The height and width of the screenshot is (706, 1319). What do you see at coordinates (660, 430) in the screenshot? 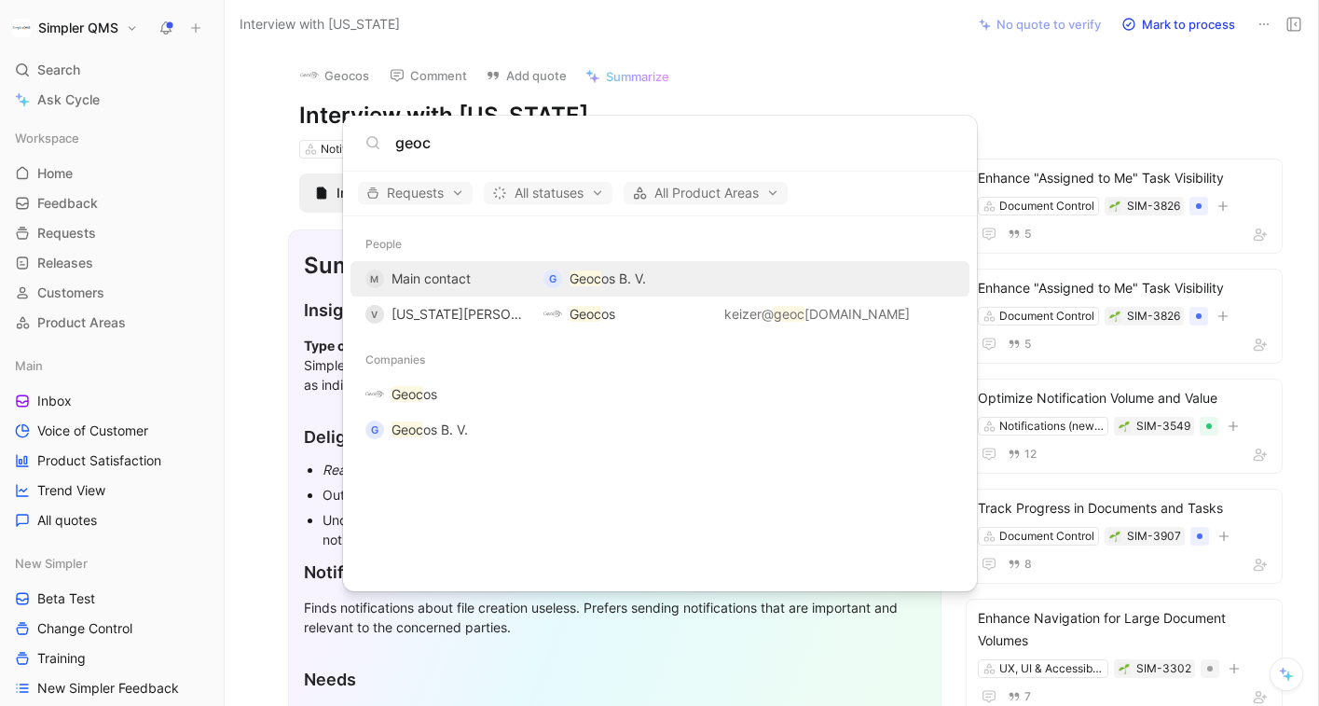
I see `button: GGeocos B. V.` at bounding box center [660, 430].